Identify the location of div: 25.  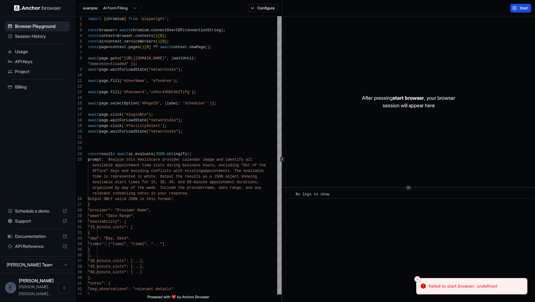
(78, 160).